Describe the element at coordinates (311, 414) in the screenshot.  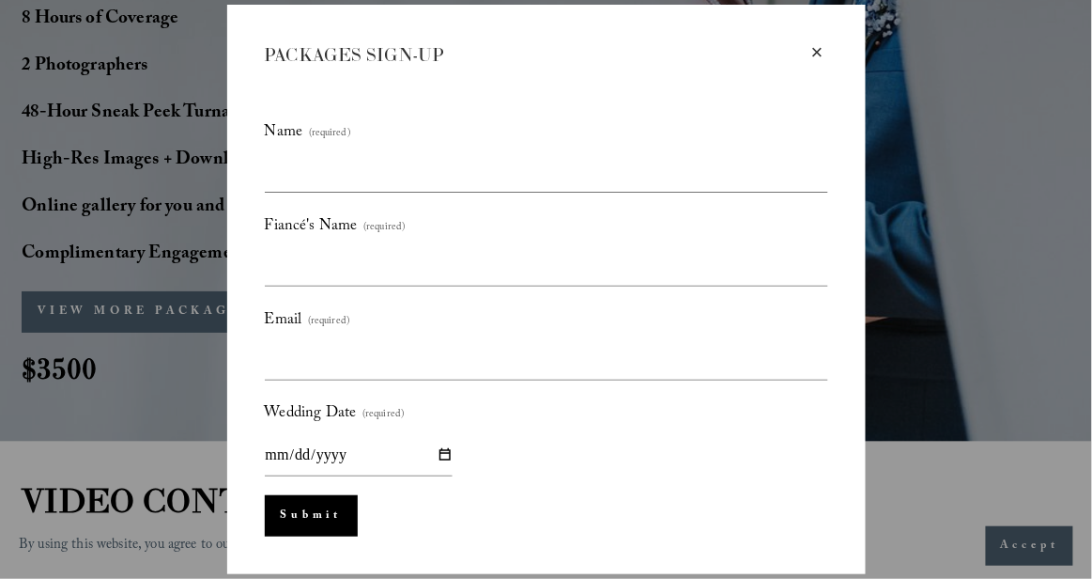
I see `span: Wedding Date` at that location.